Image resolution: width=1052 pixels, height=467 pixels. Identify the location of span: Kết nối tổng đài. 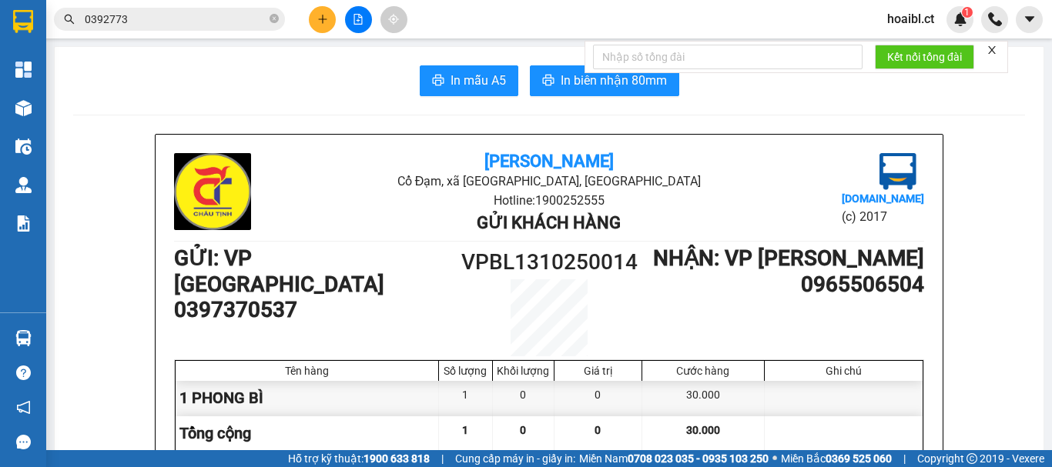
(924, 57).